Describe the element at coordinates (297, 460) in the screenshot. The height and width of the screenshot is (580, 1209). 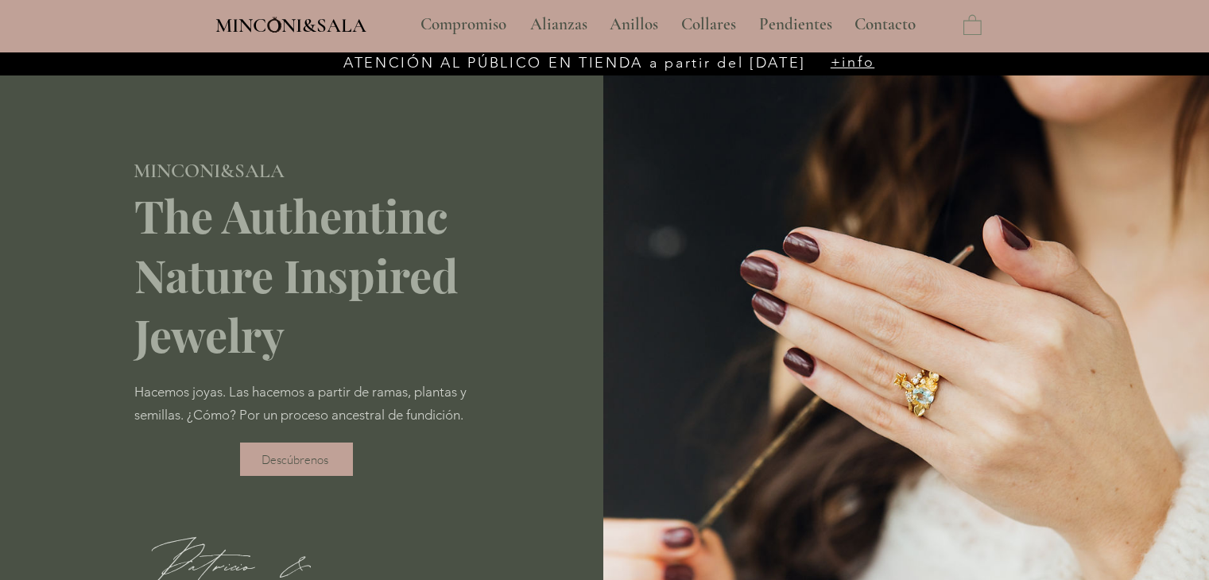
I see `a: Descúbrenos` at that location.